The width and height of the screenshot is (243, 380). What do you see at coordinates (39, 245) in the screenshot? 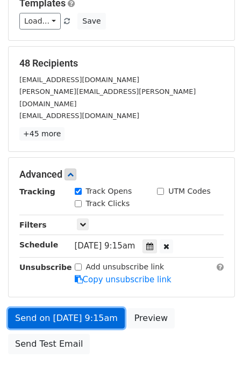
I see `strong: Schedule` at bounding box center [39, 245].